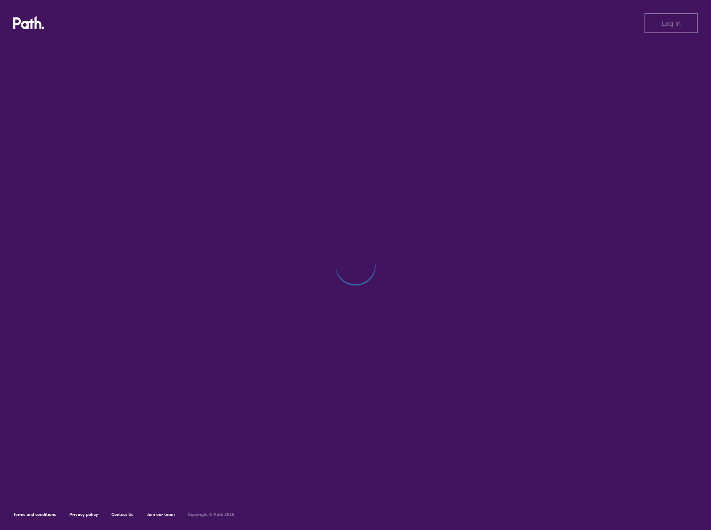  Describe the element at coordinates (671, 23) in the screenshot. I see `span: Log in` at that location.